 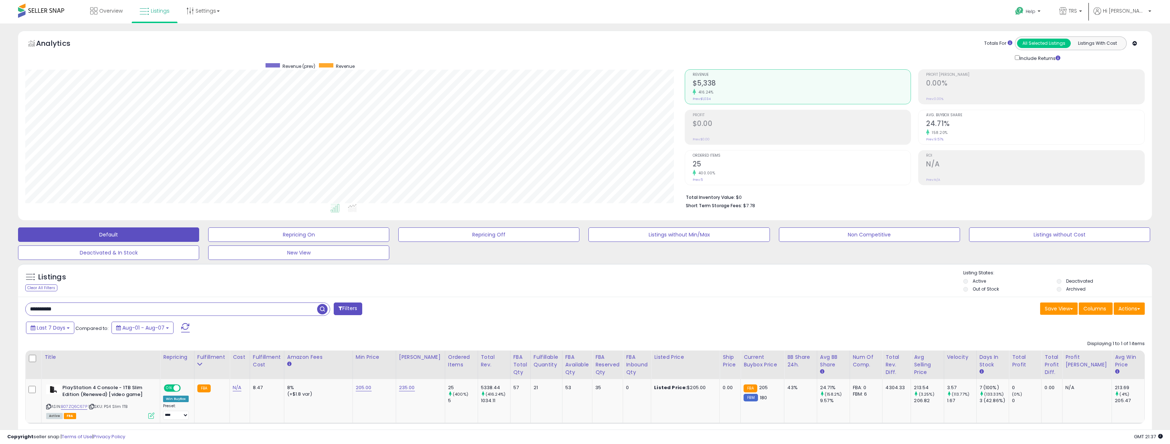 I want to click on small: FBM, so click(x=751, y=397).